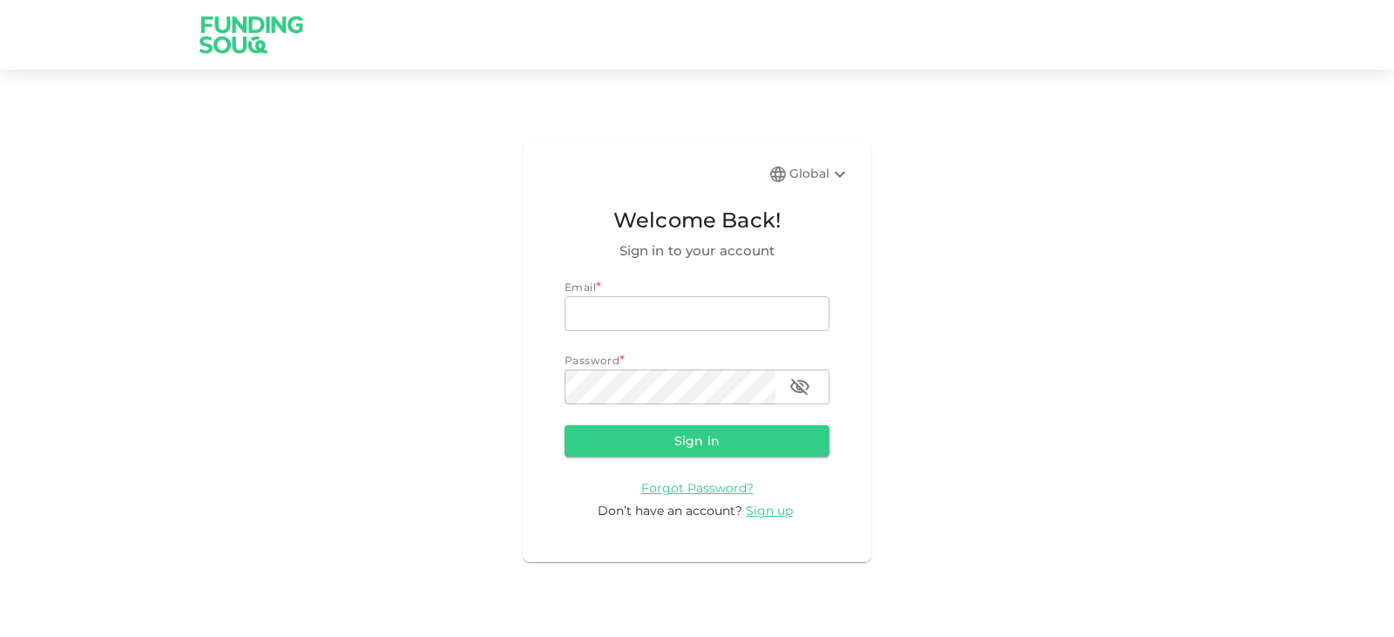 This screenshot has width=1394, height=637. What do you see at coordinates (697, 220) in the screenshot?
I see `span: Welcome Back!` at bounding box center [697, 220].